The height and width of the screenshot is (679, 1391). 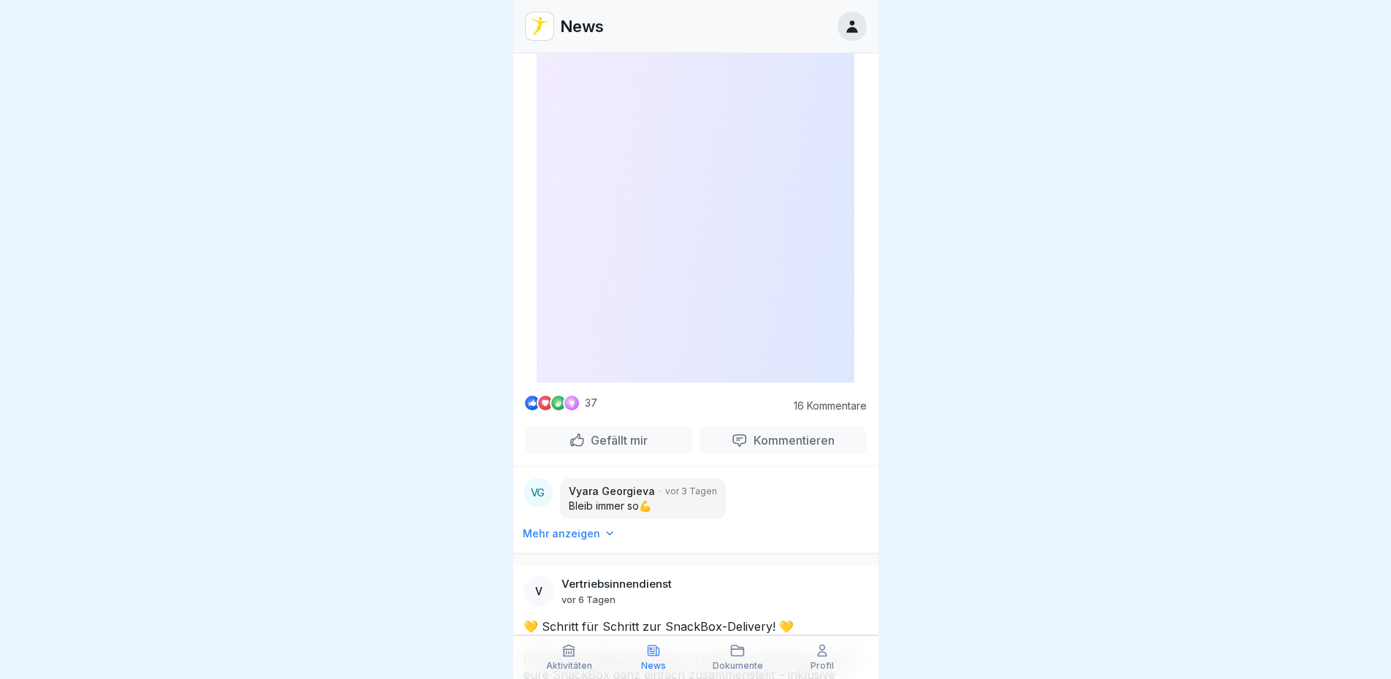 What do you see at coordinates (691, 491) in the screenshot?
I see `p: vor 3 Tagen` at bounding box center [691, 491].